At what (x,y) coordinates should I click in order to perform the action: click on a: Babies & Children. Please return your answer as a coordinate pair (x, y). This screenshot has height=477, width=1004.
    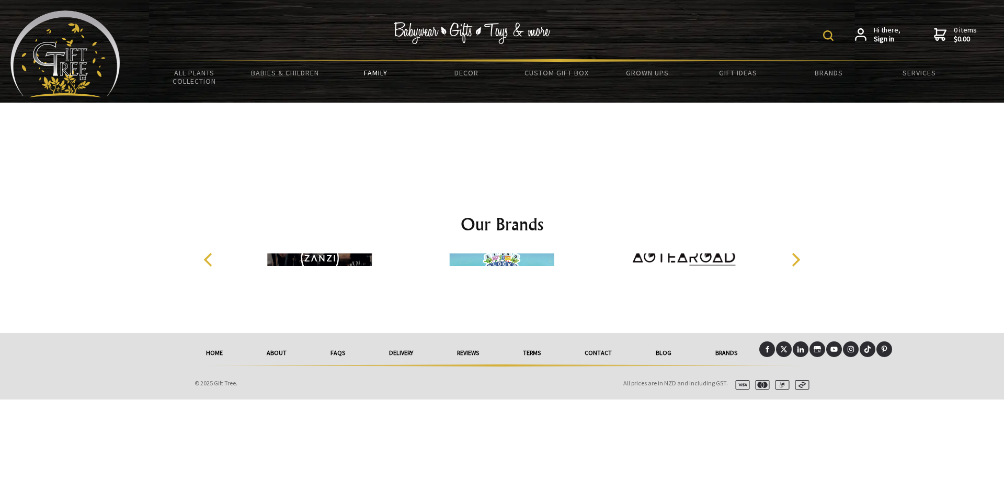
    Looking at the image, I should click on (285, 73).